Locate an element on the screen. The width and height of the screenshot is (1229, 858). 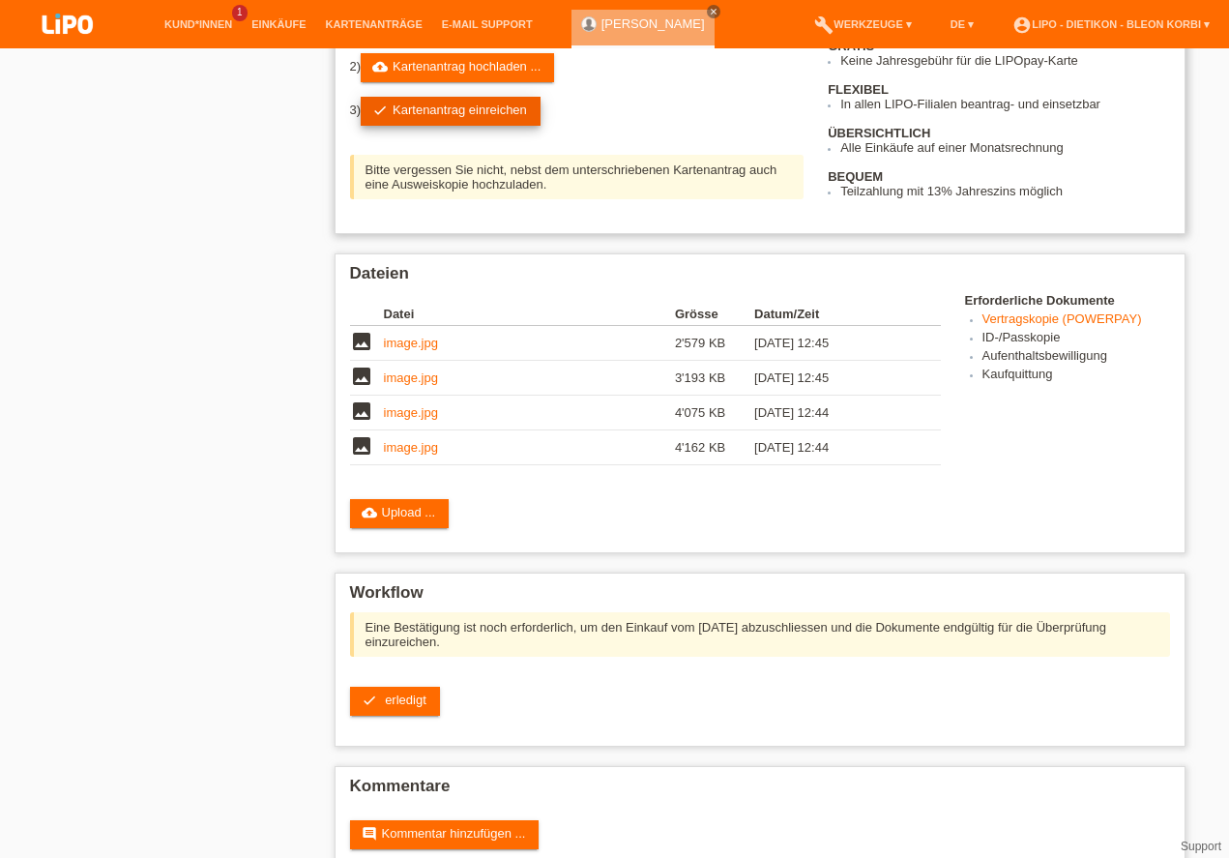
td: 3'193 KB is located at coordinates (715, 378).